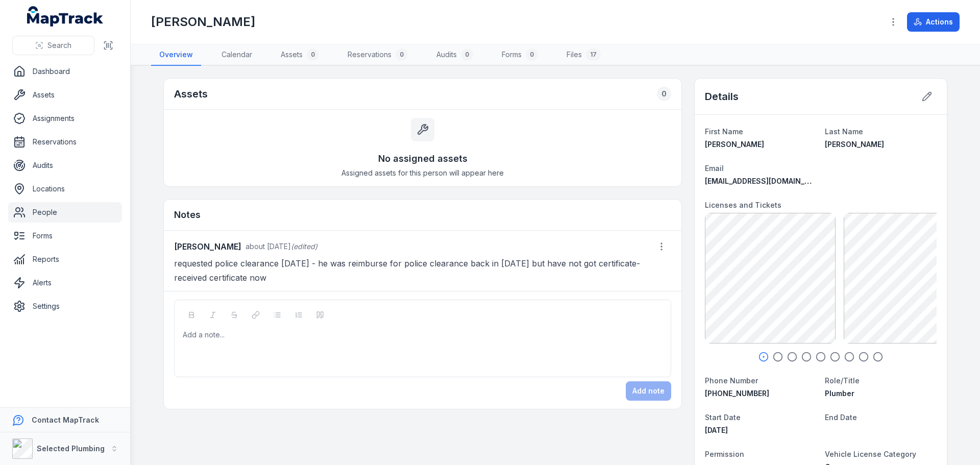 Image resolution: width=980 pixels, height=465 pixels. Describe the element at coordinates (65, 259) in the screenshot. I see `a: Reports` at that location.